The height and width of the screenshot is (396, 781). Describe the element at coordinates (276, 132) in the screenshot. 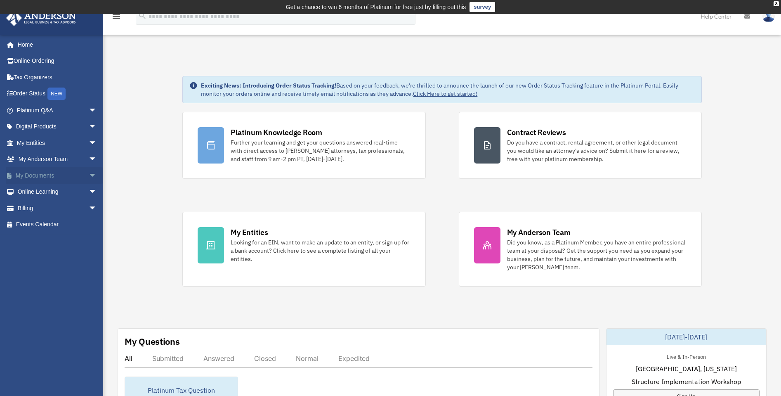

I see `div: Platinum Knowledge Room` at that location.